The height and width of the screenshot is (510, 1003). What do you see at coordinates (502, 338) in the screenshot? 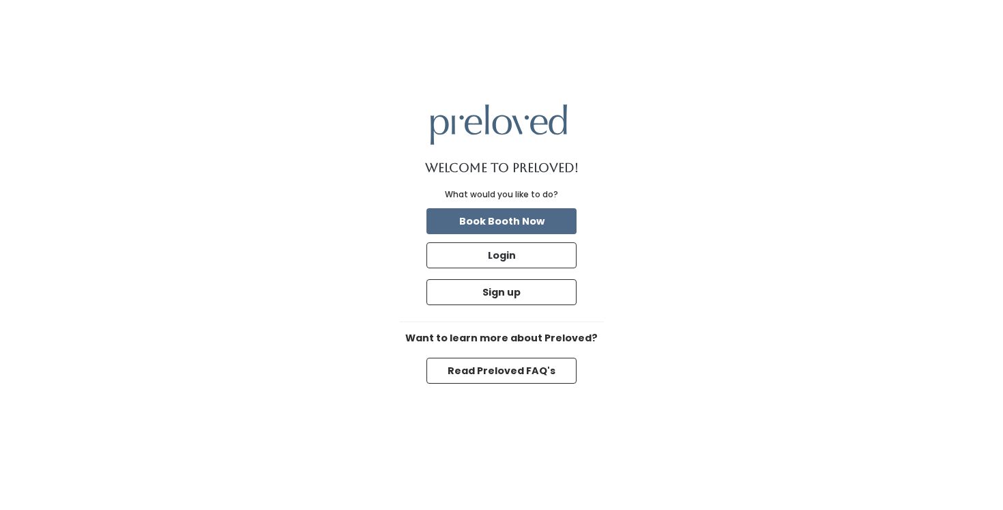
I see `h6: Want to learn more about Preloved?` at bounding box center [502, 338].